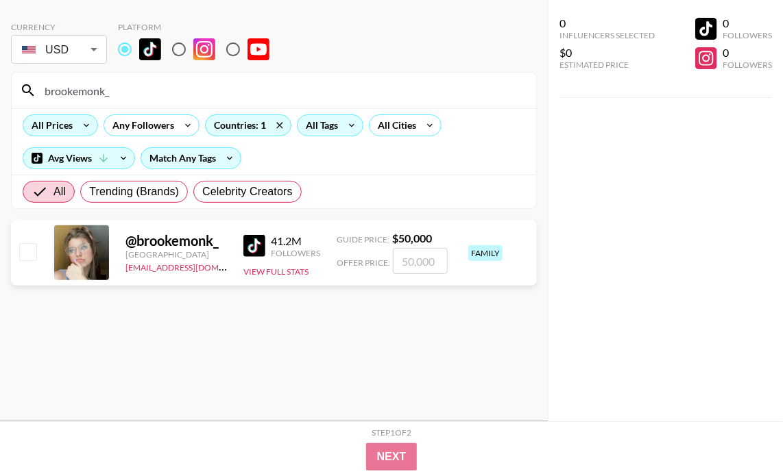  Describe the element at coordinates (204, 49) in the screenshot. I see `img: Instagram` at that location.